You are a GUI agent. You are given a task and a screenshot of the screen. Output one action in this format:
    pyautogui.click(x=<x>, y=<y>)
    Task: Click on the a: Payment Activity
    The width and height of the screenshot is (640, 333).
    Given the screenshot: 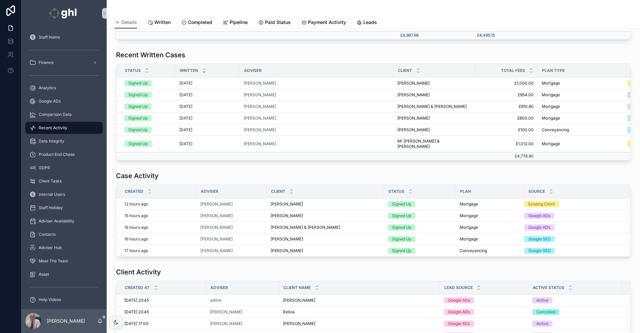 What is the action you would take?
    pyautogui.click(x=324, y=23)
    